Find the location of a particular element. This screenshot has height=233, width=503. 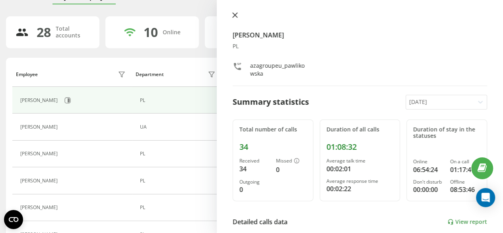

div: 28 is located at coordinates (44, 32).